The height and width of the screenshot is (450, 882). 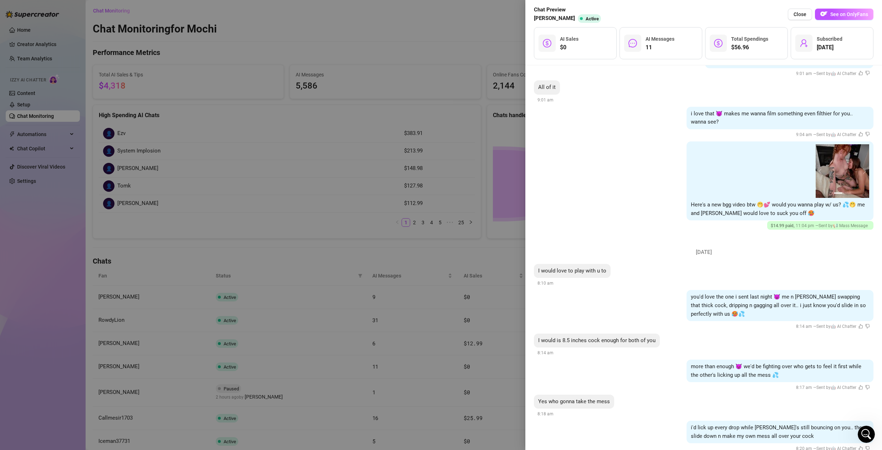 I want to click on span: I would love to play with u to, so click(x=572, y=270).